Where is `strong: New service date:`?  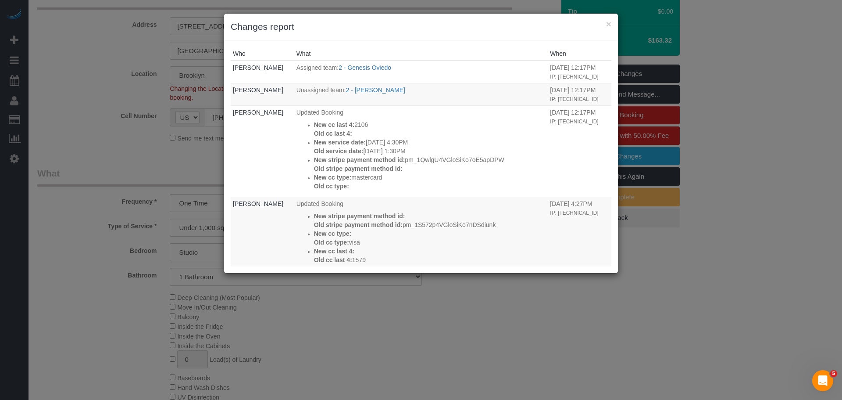 strong: New service date: is located at coordinates (340, 142).